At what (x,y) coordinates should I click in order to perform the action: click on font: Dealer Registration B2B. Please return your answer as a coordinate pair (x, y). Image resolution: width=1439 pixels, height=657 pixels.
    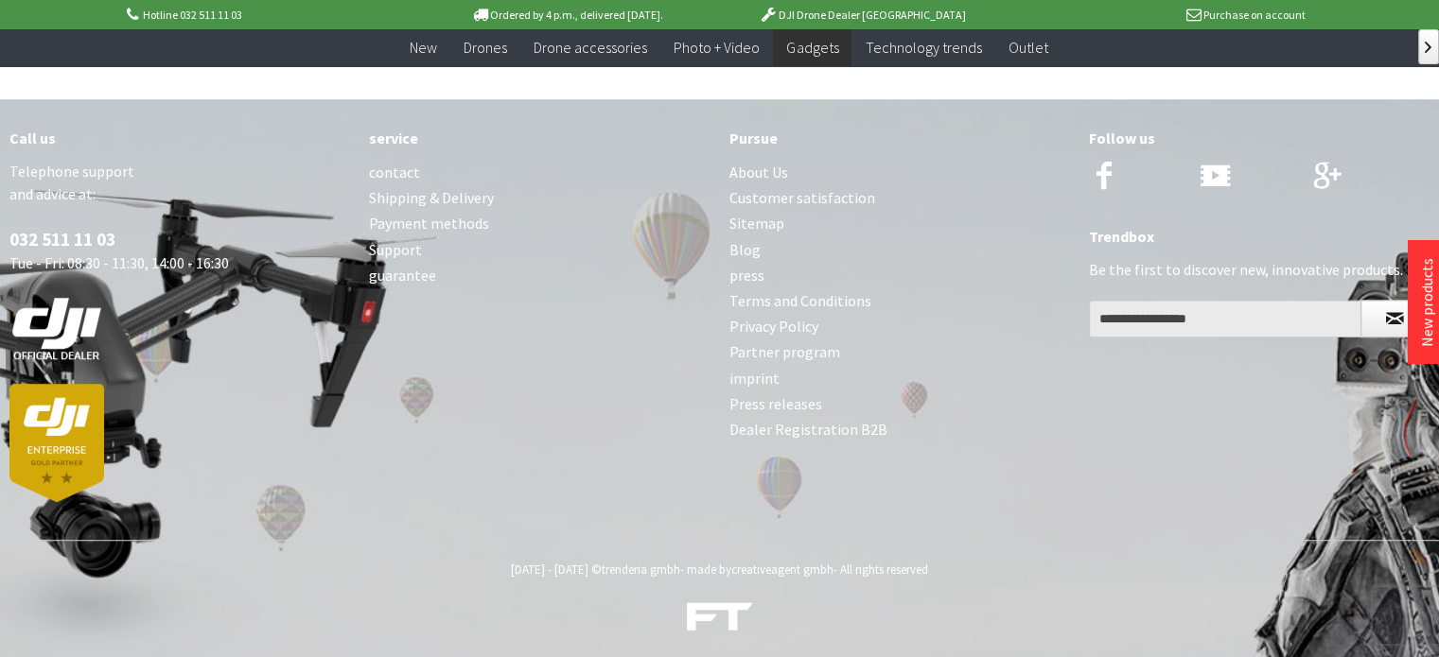
    Looking at the image, I should click on (808, 429).